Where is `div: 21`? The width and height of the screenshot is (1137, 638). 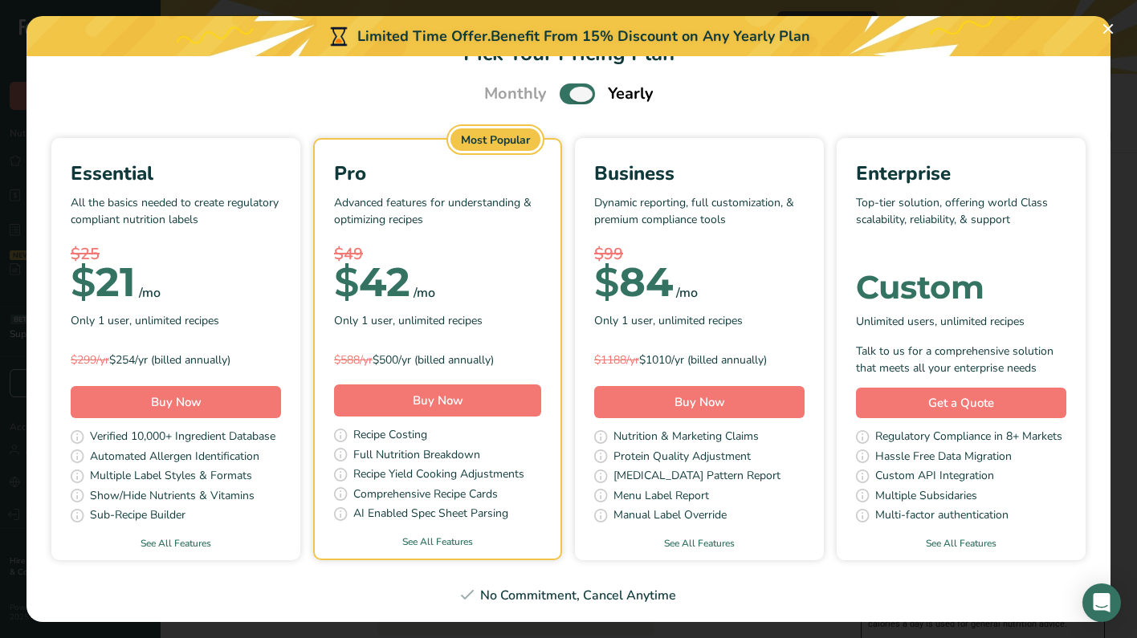
div: 21 is located at coordinates (103, 283).